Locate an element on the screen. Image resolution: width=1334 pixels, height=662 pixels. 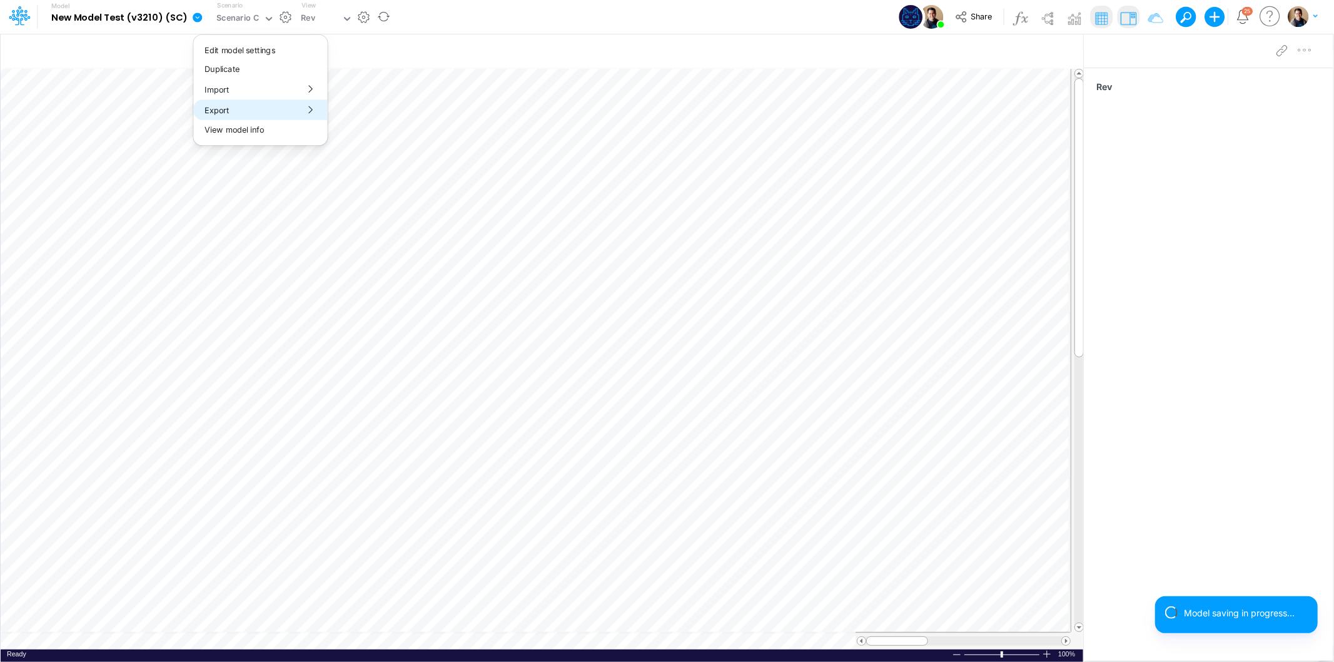
div: Model saving in progress... is located at coordinates (1246, 612).